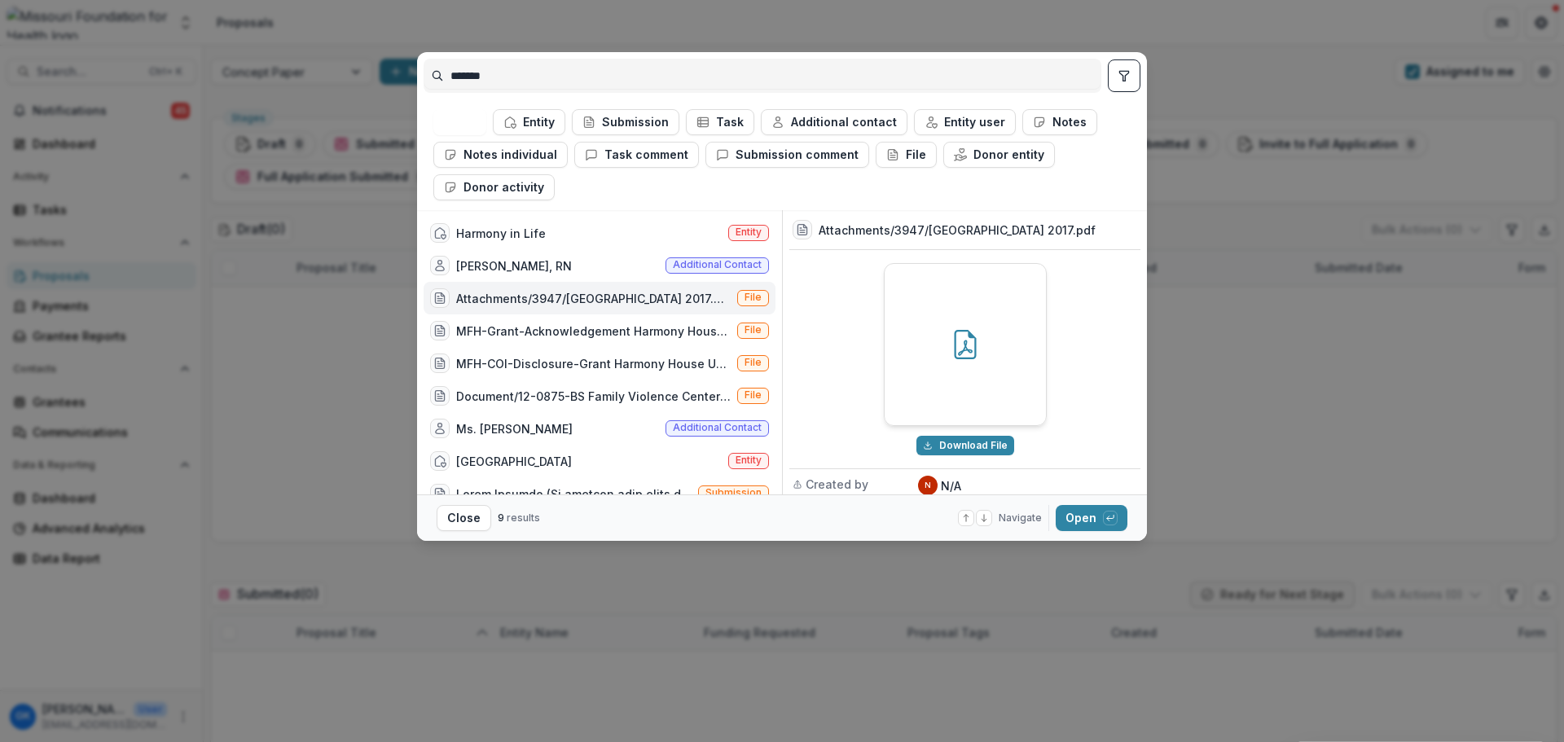 The width and height of the screenshot is (1564, 742). What do you see at coordinates (787, 155) in the screenshot?
I see `button: Submission comment` at bounding box center [787, 155].